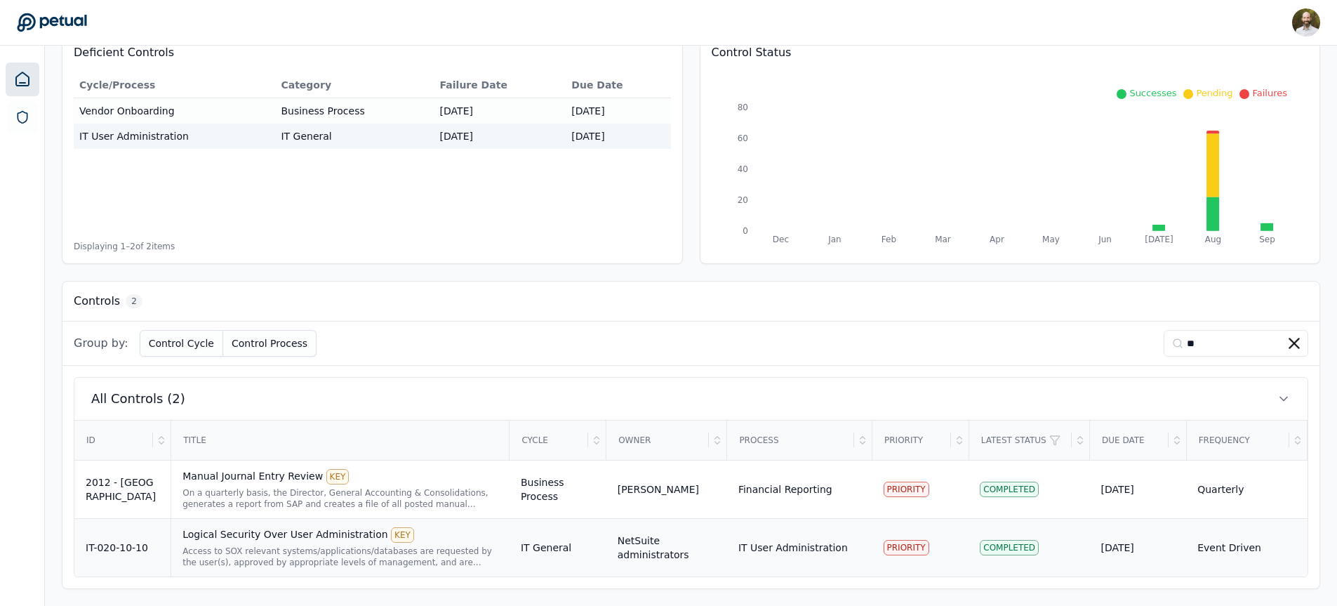 Image resolution: width=1337 pixels, height=606 pixels. What do you see at coordinates (22, 117) in the screenshot?
I see `a: SOC 1 Reports` at bounding box center [22, 117].